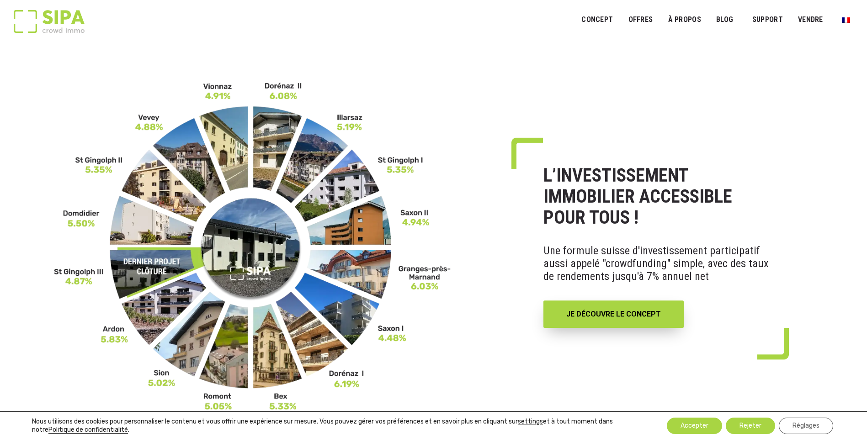 The width and height of the screenshot is (867, 440). Describe the element at coordinates (88, 429) in the screenshot. I see `a: Politique de confidentialité` at that location.